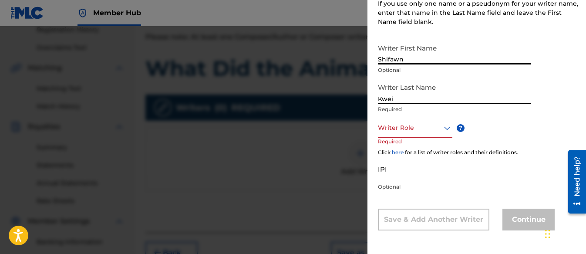 The width and height of the screenshot is (586, 254). I want to click on a: here, so click(397, 152).